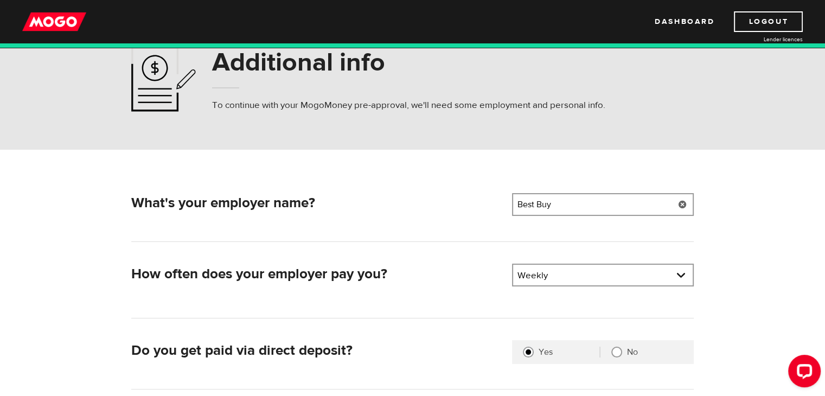  I want to click on h2: What's your employer name?, so click(317, 203).